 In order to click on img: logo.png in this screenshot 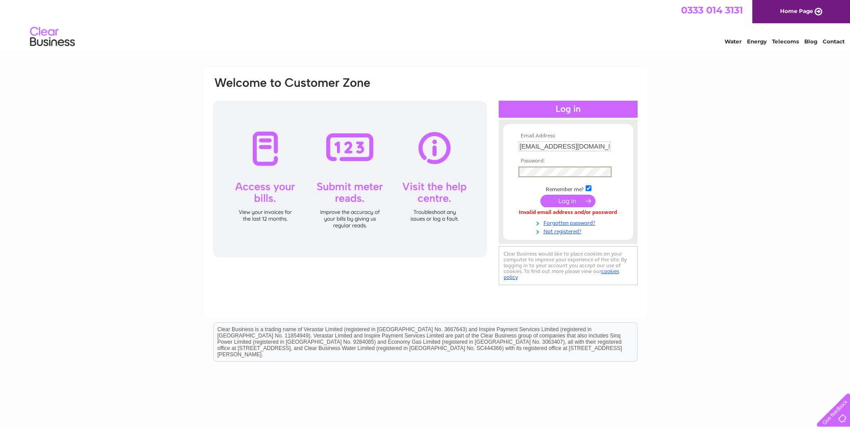, I will do `click(52, 37)`.